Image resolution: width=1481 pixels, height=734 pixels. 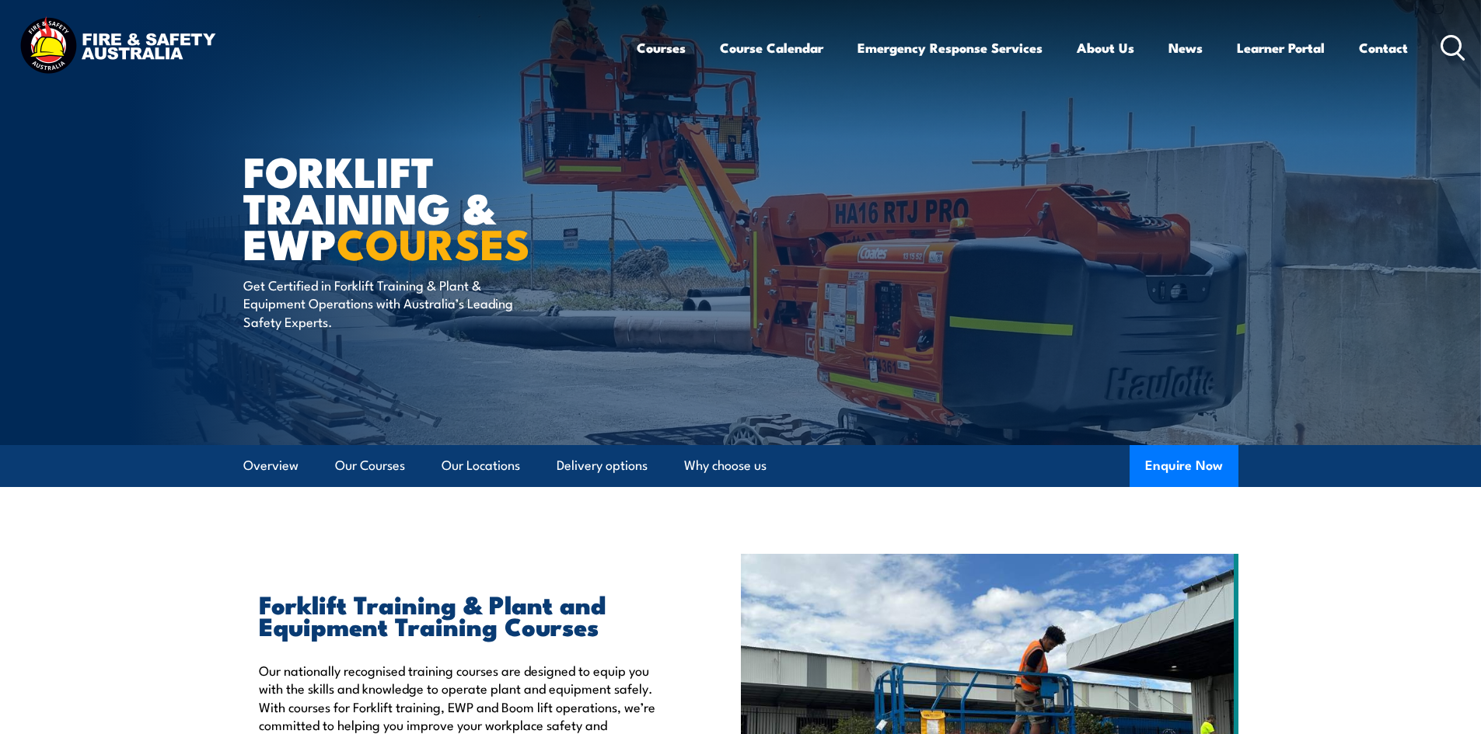 What do you see at coordinates (725, 466) in the screenshot?
I see `a: Why choose us` at bounding box center [725, 466].